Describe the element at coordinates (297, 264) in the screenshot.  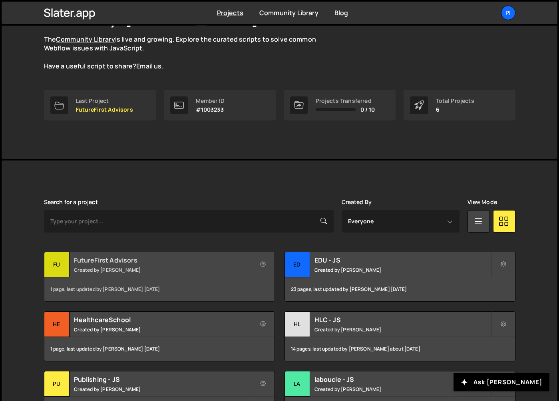
I see `div: ED` at that location.